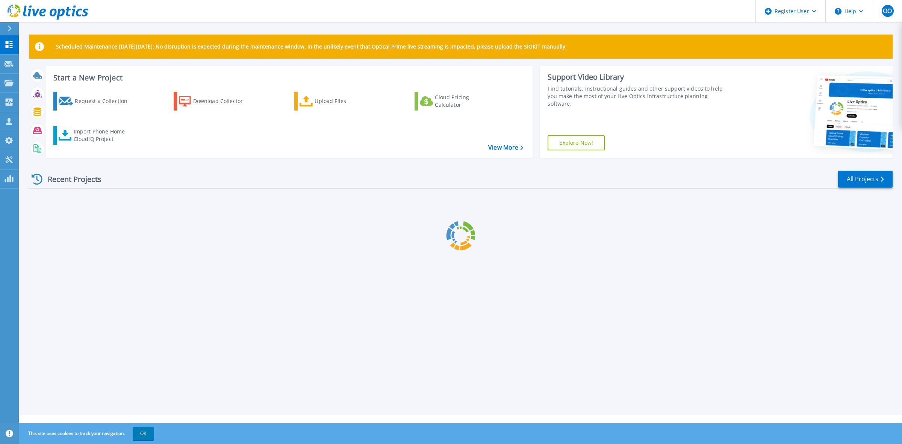 This screenshot has height=444, width=902. I want to click on div: Upload Files, so click(345, 101).